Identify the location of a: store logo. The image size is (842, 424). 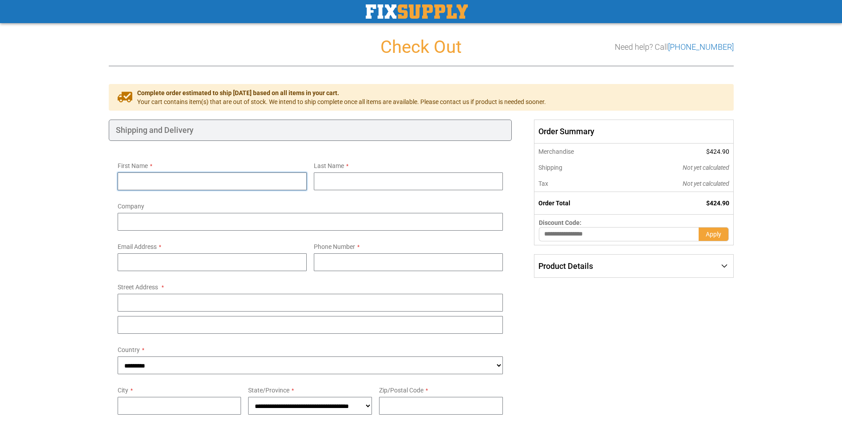
(417, 12).